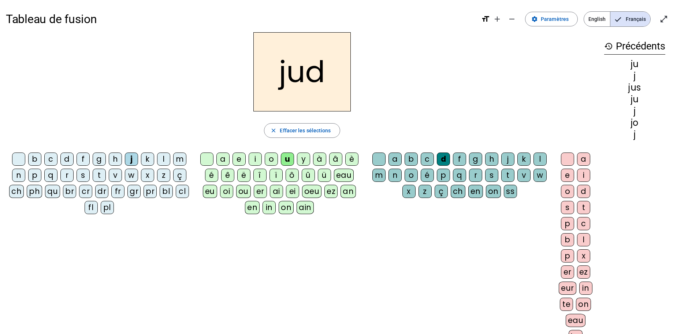 The width and height of the screenshot is (677, 334). Describe the element at coordinates (344, 175) in the screenshot. I see `div: eau` at that location.